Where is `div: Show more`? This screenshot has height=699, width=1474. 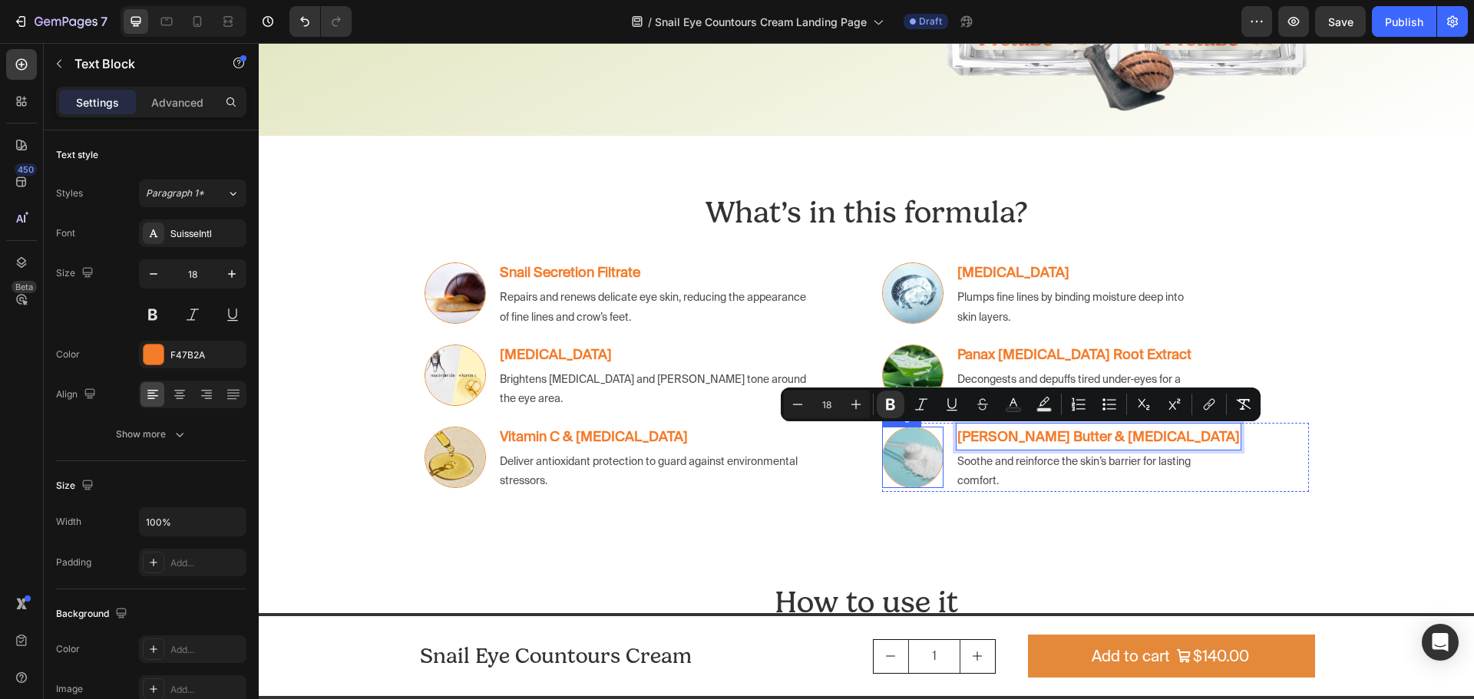 div: Show more is located at coordinates (151, 434).